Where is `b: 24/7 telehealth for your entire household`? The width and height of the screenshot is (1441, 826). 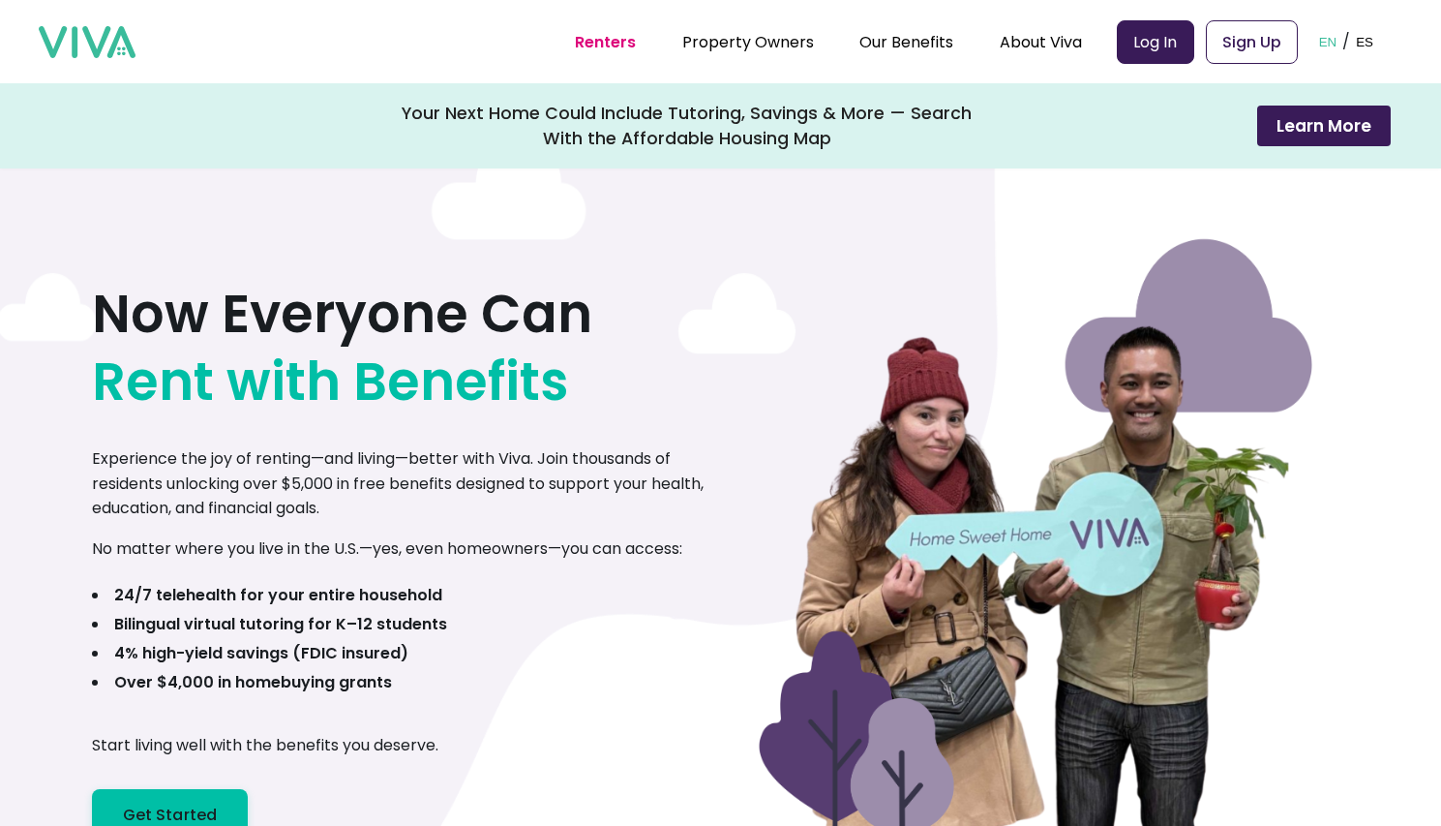
b: 24/7 telehealth for your entire household is located at coordinates (278, 594).